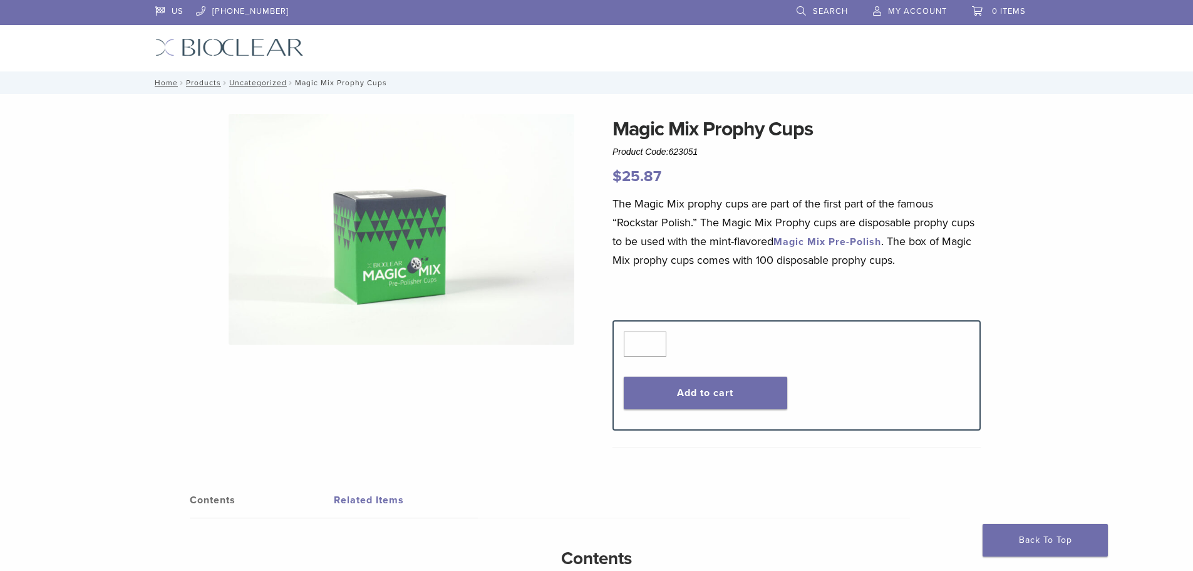  I want to click on span: Product Code:, so click(655, 152).